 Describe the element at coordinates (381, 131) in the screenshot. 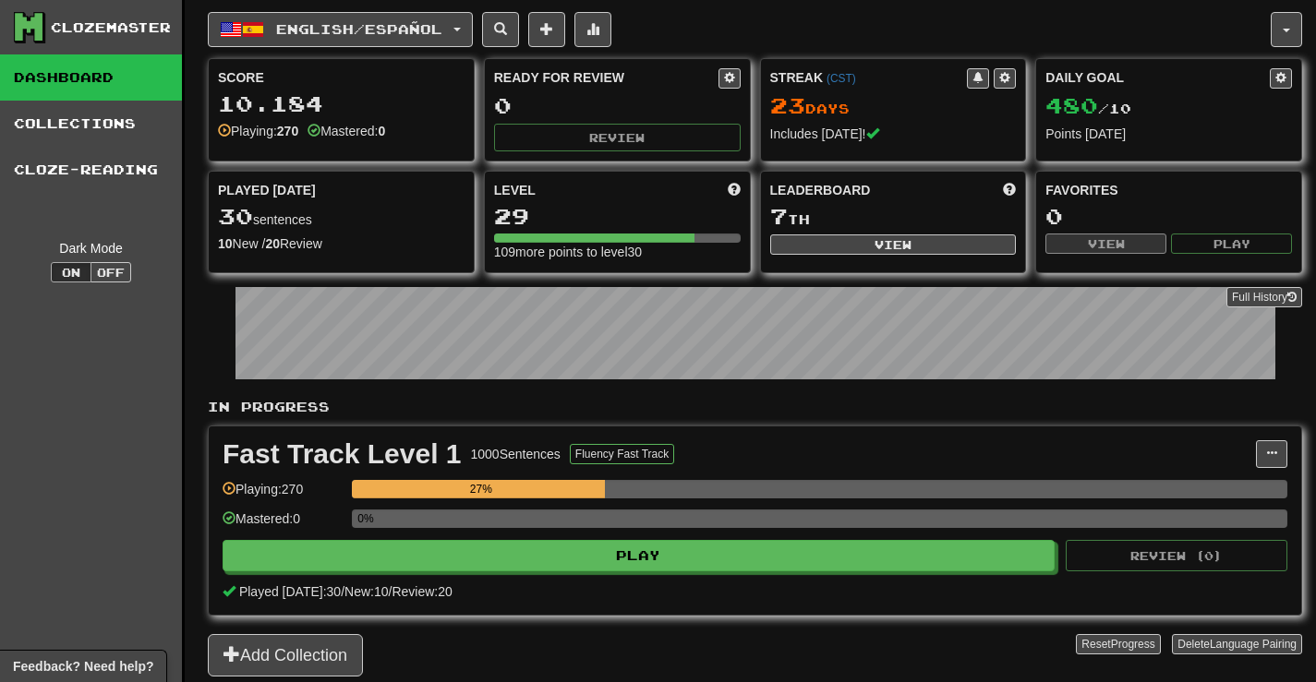

I see `strong: 0` at that location.